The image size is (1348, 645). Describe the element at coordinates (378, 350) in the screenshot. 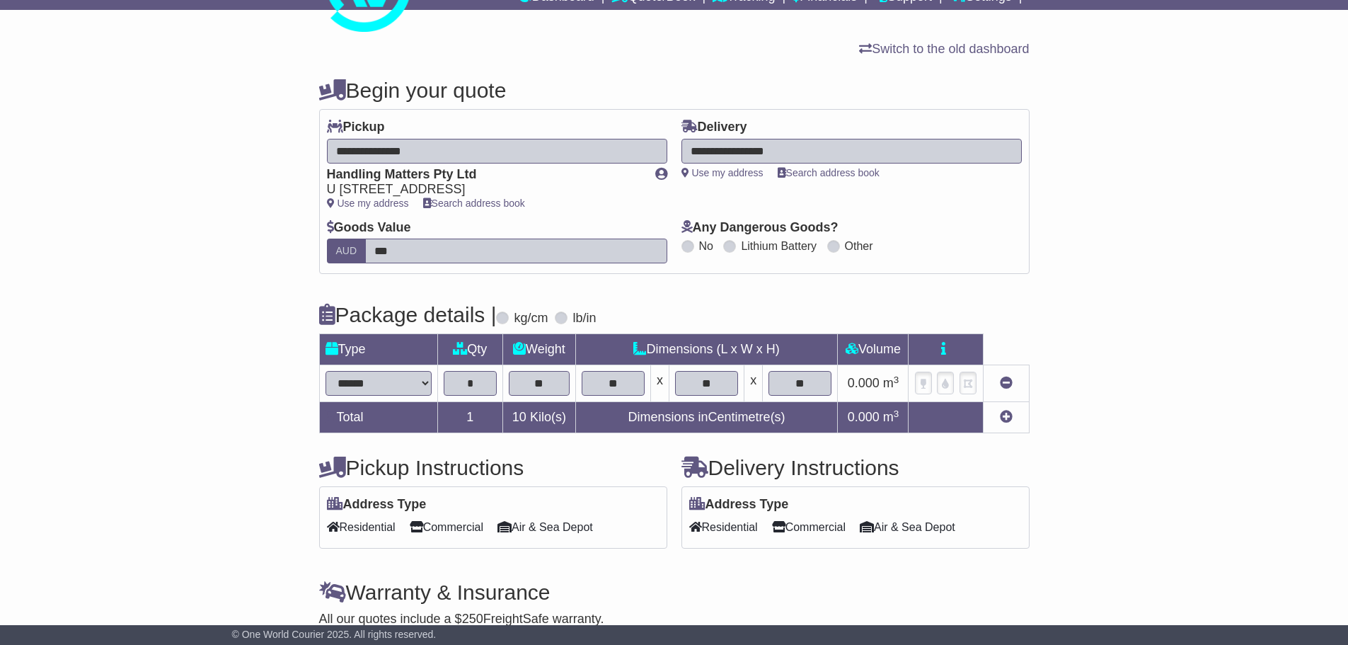

I see `td: Type` at that location.